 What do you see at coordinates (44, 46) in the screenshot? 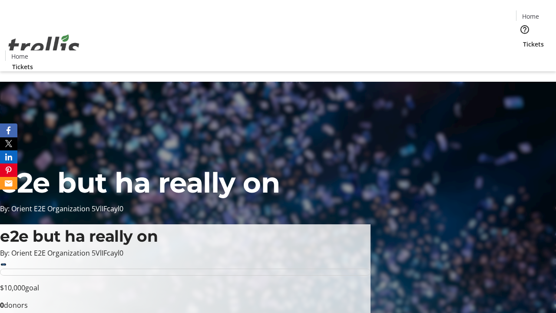
I see `img: Orient E2E Organization 5VlIFcayl0's Logo` at bounding box center [44, 46].